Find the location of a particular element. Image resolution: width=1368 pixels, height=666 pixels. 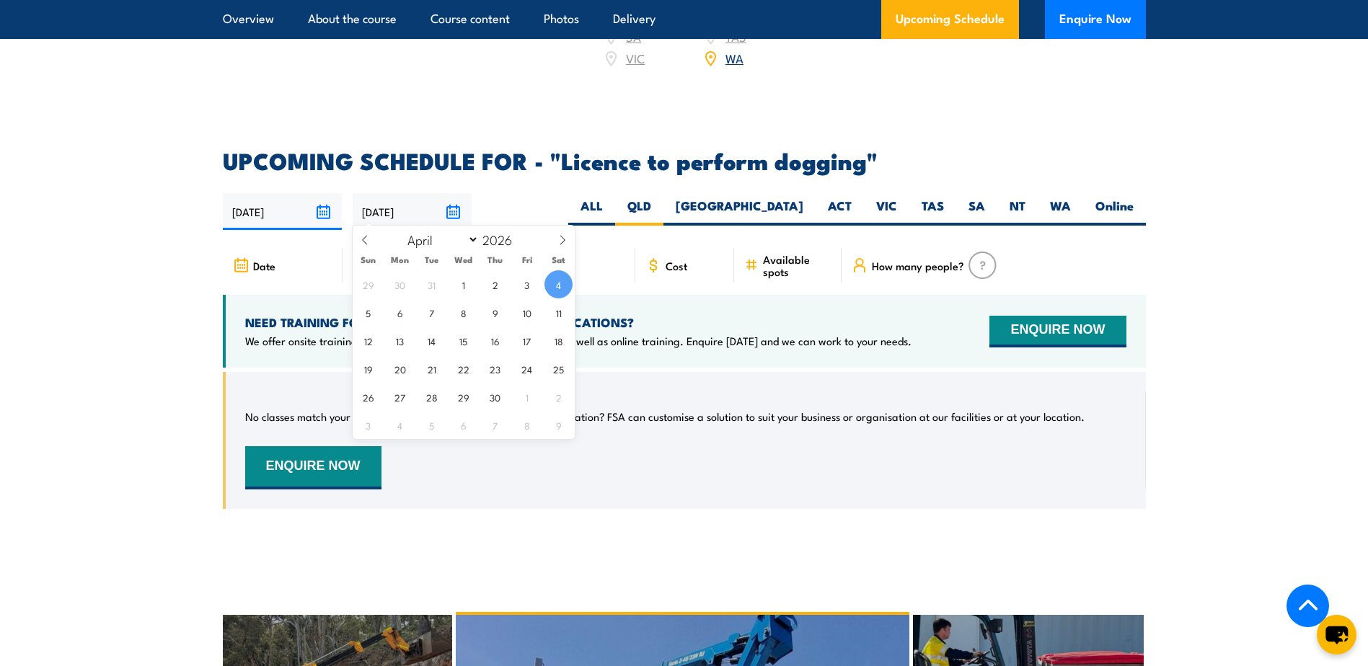

span: April 18, 2026 is located at coordinates (558, 340).